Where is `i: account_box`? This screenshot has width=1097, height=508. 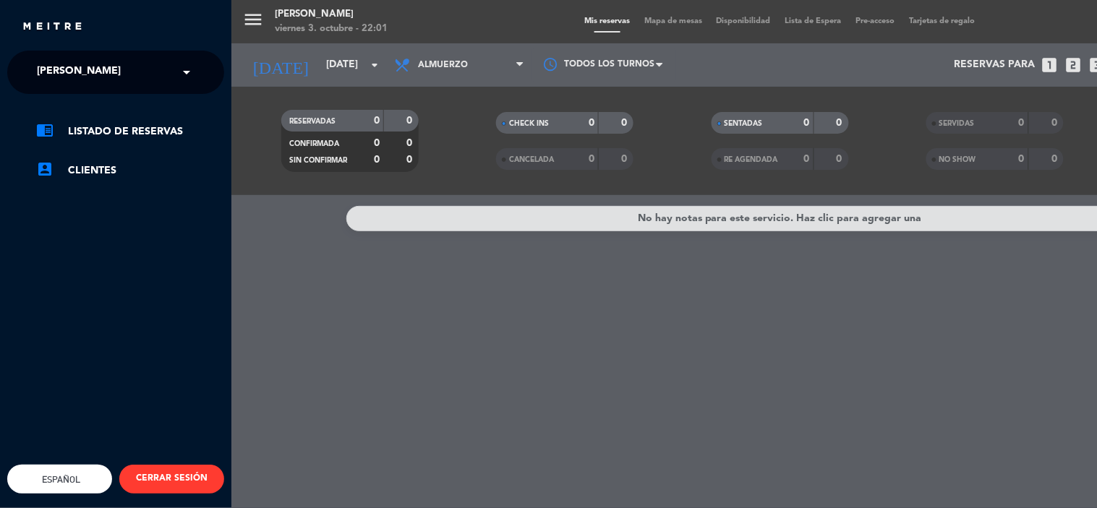
i: account_box is located at coordinates (45, 169).